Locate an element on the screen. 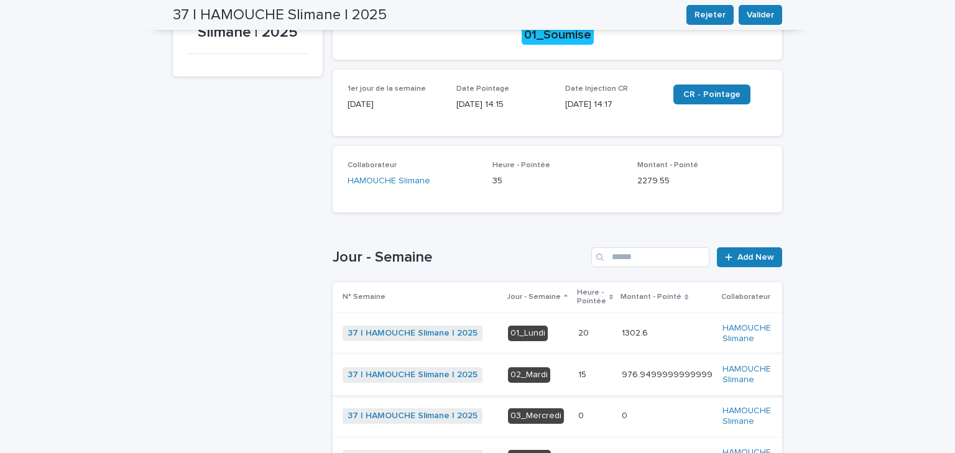 The image size is (955, 453). span: Heure - Pointée is located at coordinates (521, 165).